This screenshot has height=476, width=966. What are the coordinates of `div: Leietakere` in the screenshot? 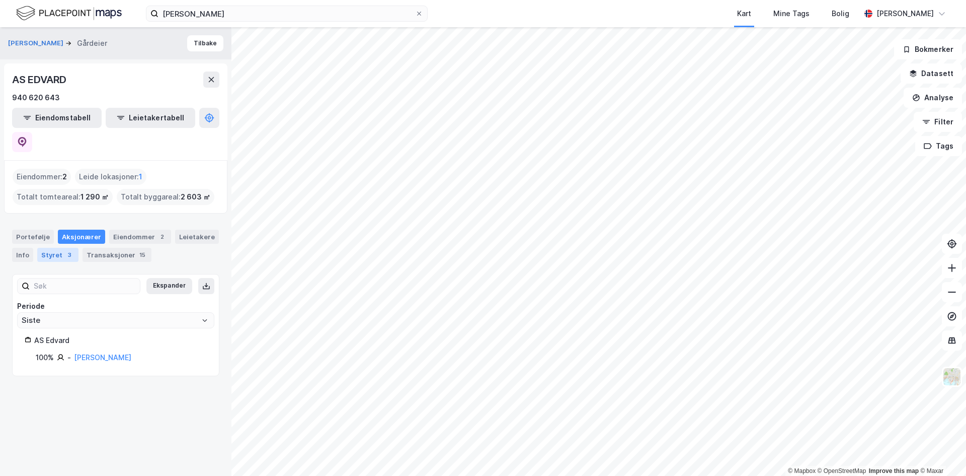 It's located at (197, 237).